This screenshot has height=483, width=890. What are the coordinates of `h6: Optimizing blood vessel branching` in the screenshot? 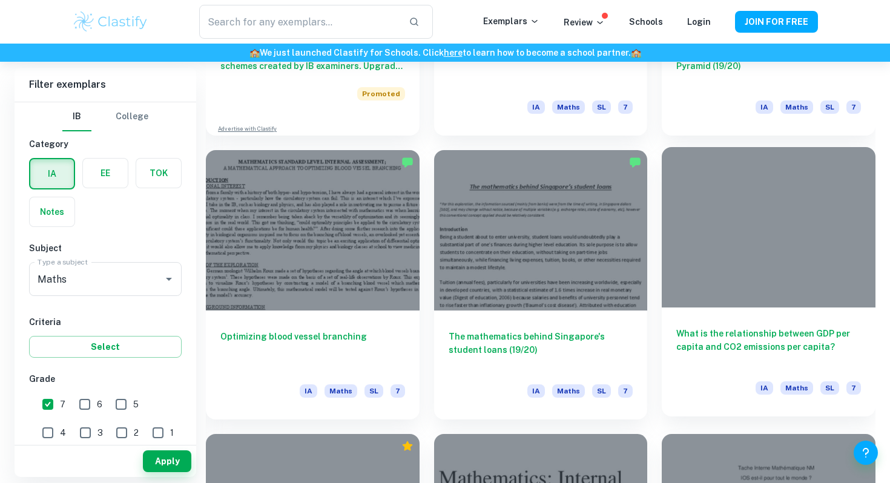 It's located at (312, 350).